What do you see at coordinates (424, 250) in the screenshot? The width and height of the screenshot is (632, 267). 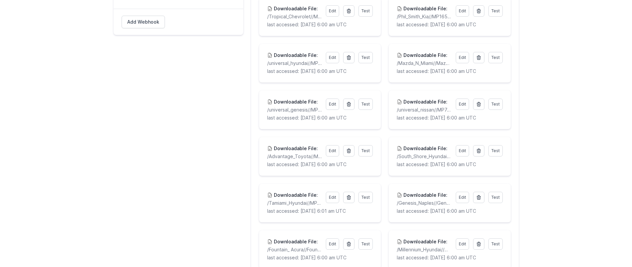 I see `p: /Millennium_Hyundai//MP14201.csv` at bounding box center [424, 250].